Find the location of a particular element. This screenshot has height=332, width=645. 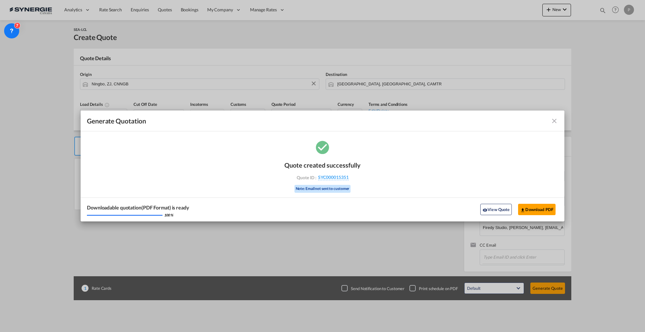

md-icon: icon-eye is located at coordinates (485, 210).